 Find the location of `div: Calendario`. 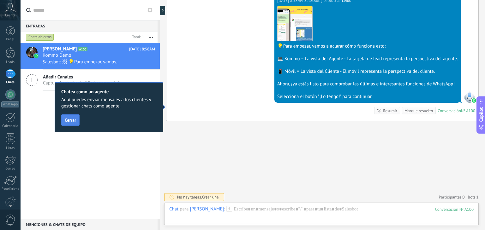

div: Calendario is located at coordinates (10, 126).